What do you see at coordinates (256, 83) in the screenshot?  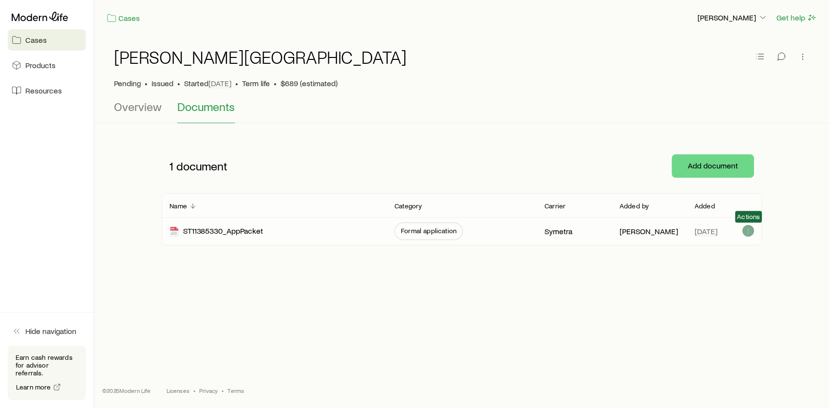 I see `span: Term life` at bounding box center [256, 83].